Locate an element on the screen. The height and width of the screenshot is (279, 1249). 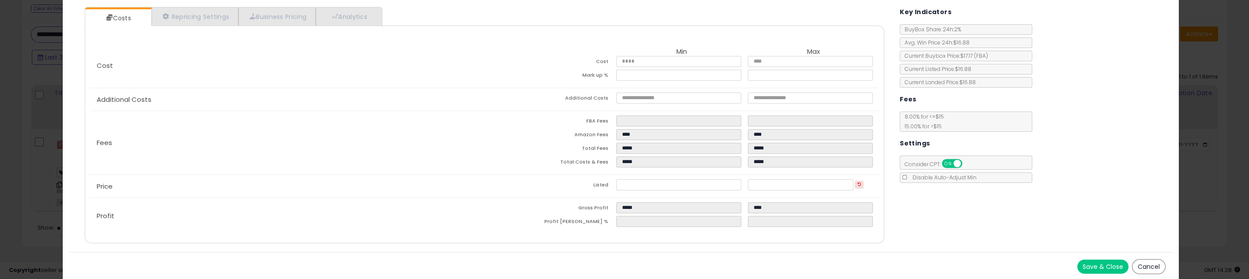
button: Save & Close is located at coordinates (1103, 267).